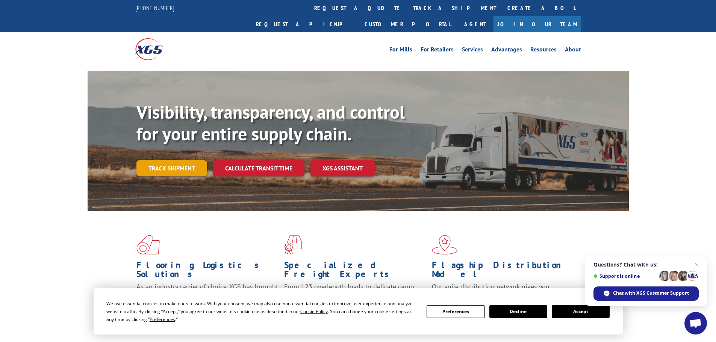 This screenshot has height=342, width=716. Describe the element at coordinates (207, 296) in the screenshot. I see `span: As an industry carrier of choice, XGS has brought innovation and dedication to flooring logistics...` at that location.